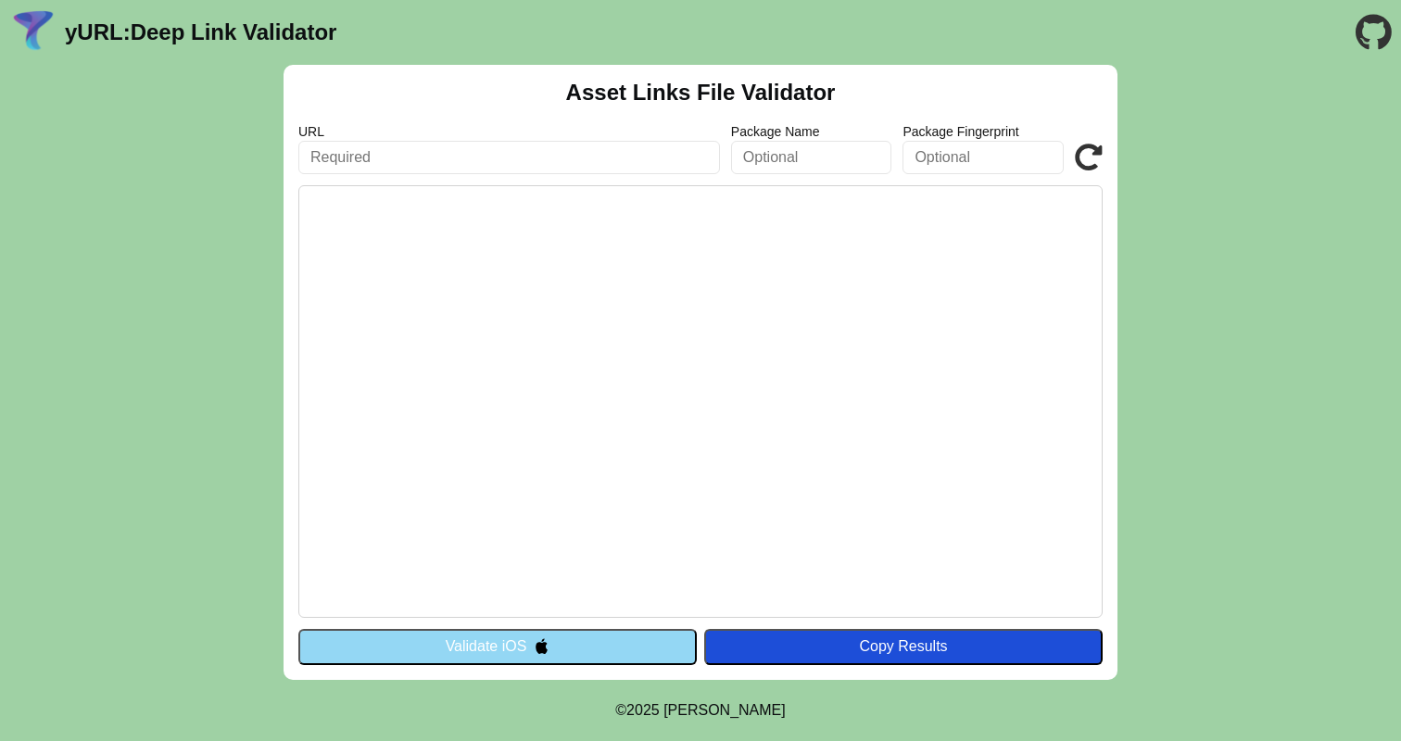  Describe the element at coordinates (904, 647) in the screenshot. I see `div: Copy Results` at that location.